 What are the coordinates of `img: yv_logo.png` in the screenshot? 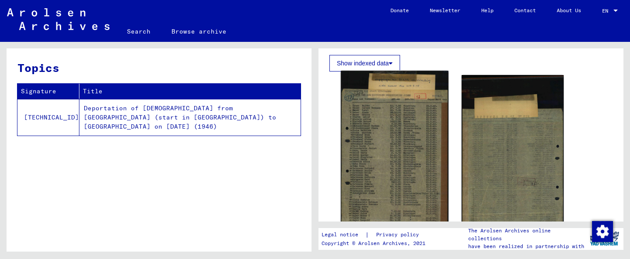 It's located at (604, 239).